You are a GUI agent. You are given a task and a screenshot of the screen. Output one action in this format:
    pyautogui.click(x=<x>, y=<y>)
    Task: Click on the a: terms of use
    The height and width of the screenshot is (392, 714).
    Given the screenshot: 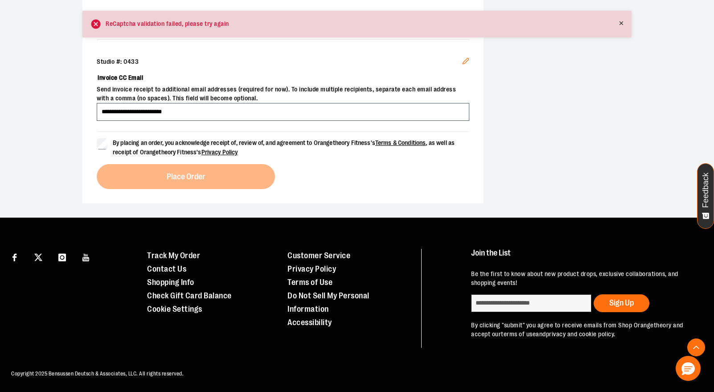 What is the action you would take?
    pyautogui.click(x=519, y=334)
    